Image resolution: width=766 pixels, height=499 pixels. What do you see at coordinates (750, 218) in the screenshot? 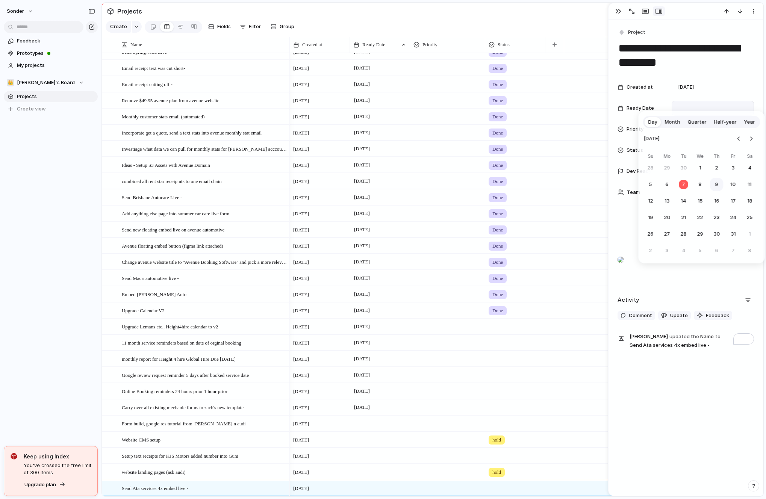
I see `button: Saturday, October 25th, 2025` at bounding box center [750, 218].